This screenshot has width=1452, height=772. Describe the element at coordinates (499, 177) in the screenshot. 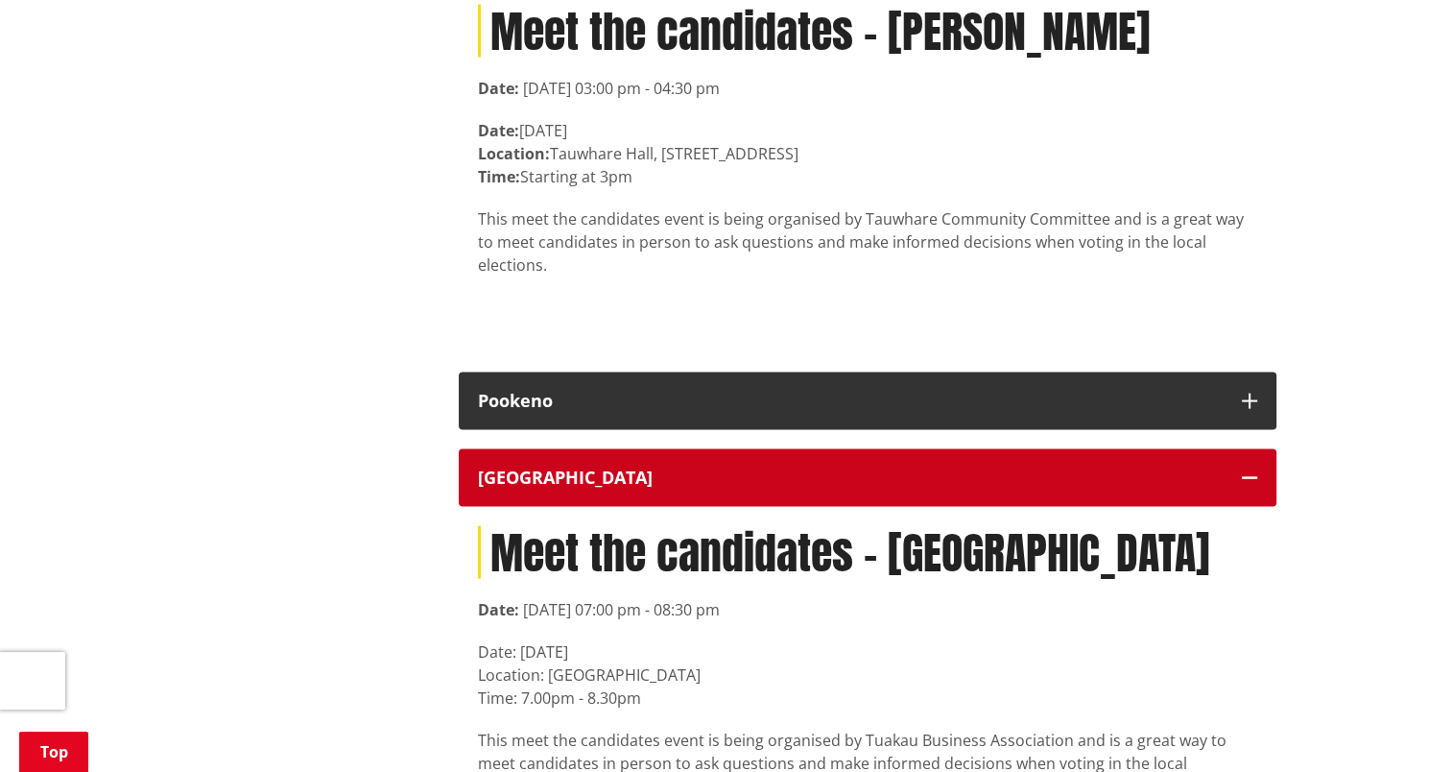

I see `strong: Time:` at that location.